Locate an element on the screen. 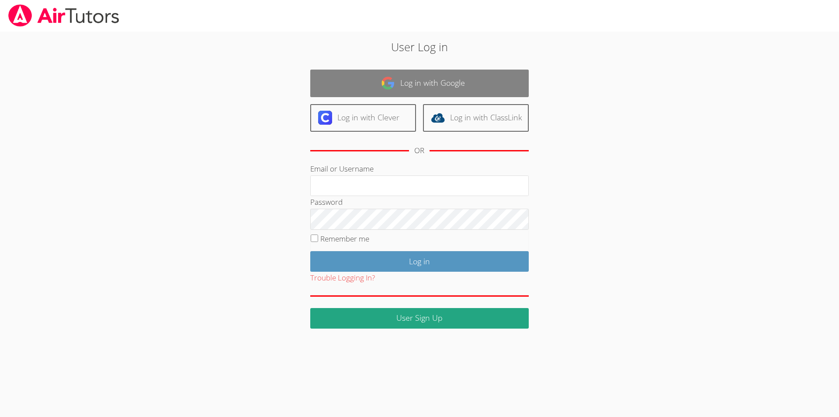 The height and width of the screenshot is (417, 839). button: Trouble Logging In? is located at coordinates (343, 278).